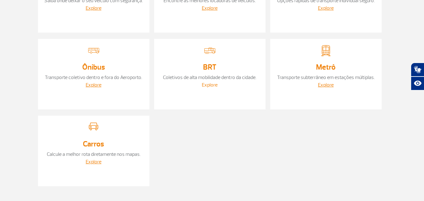  I want to click on a: Transporte subterrâneo em estações múltiplas., so click(326, 78).